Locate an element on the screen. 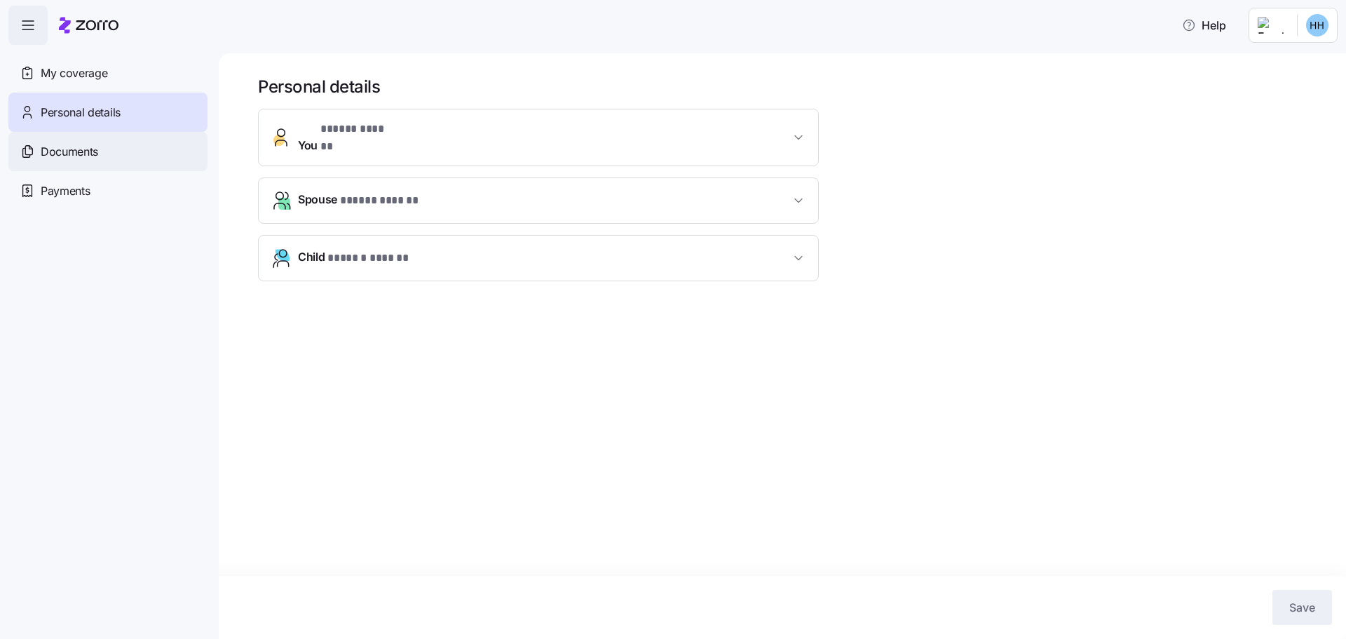  span: Spouse is located at coordinates (360, 200).